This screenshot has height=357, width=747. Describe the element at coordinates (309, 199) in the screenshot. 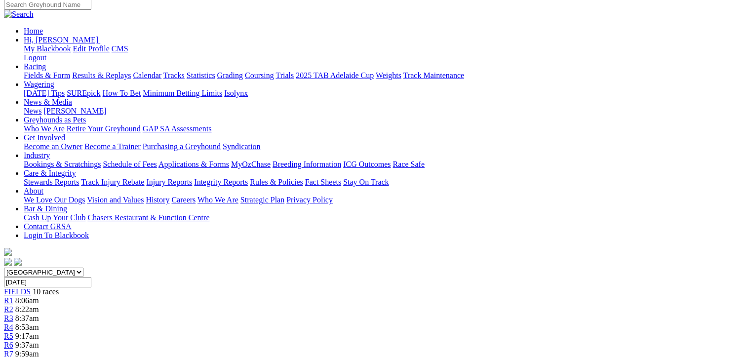

I see `a: Privacy Policy` at that location.